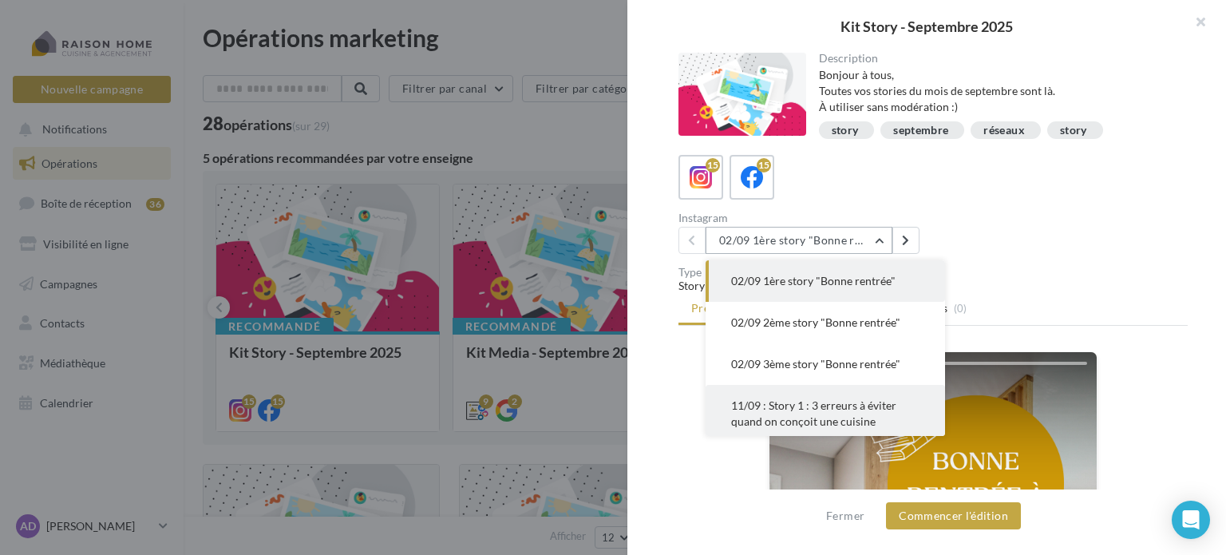  I want to click on div: réseaux, so click(1003, 130).